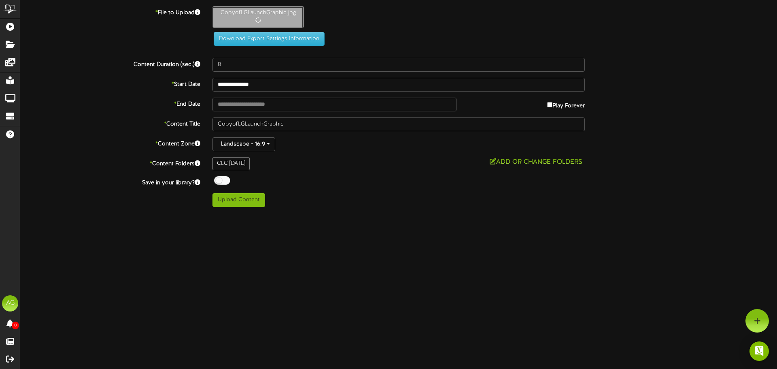 Image resolution: width=777 pixels, height=369 pixels. What do you see at coordinates (110, 162) in the screenshot?
I see `label: Content Folders` at bounding box center [110, 162].